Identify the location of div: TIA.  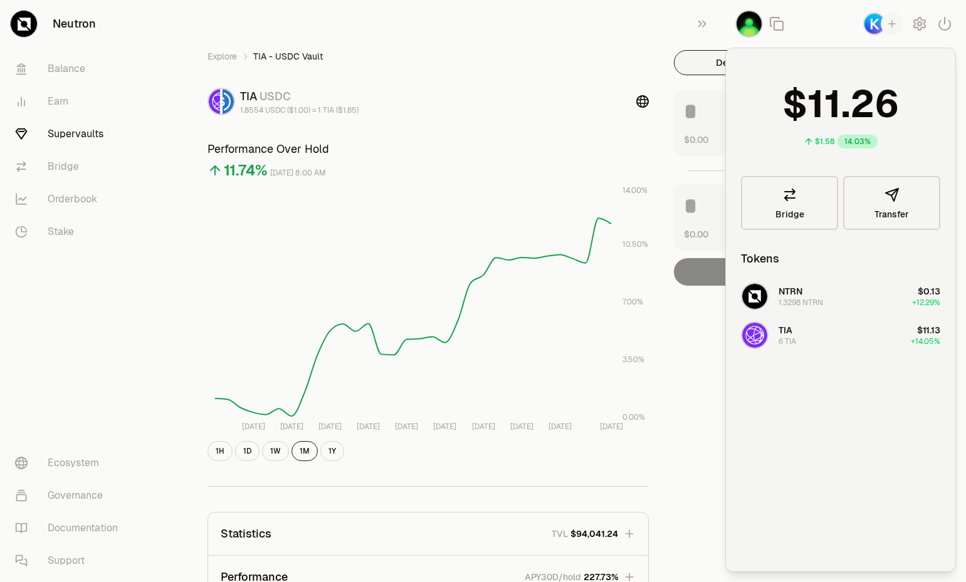
(299, 97).